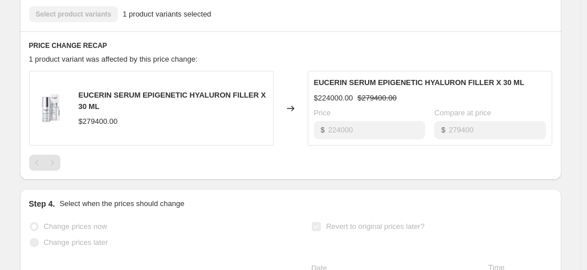 Image resolution: width=587 pixels, height=270 pixels. I want to click on nav: Pagination, so click(44, 162).